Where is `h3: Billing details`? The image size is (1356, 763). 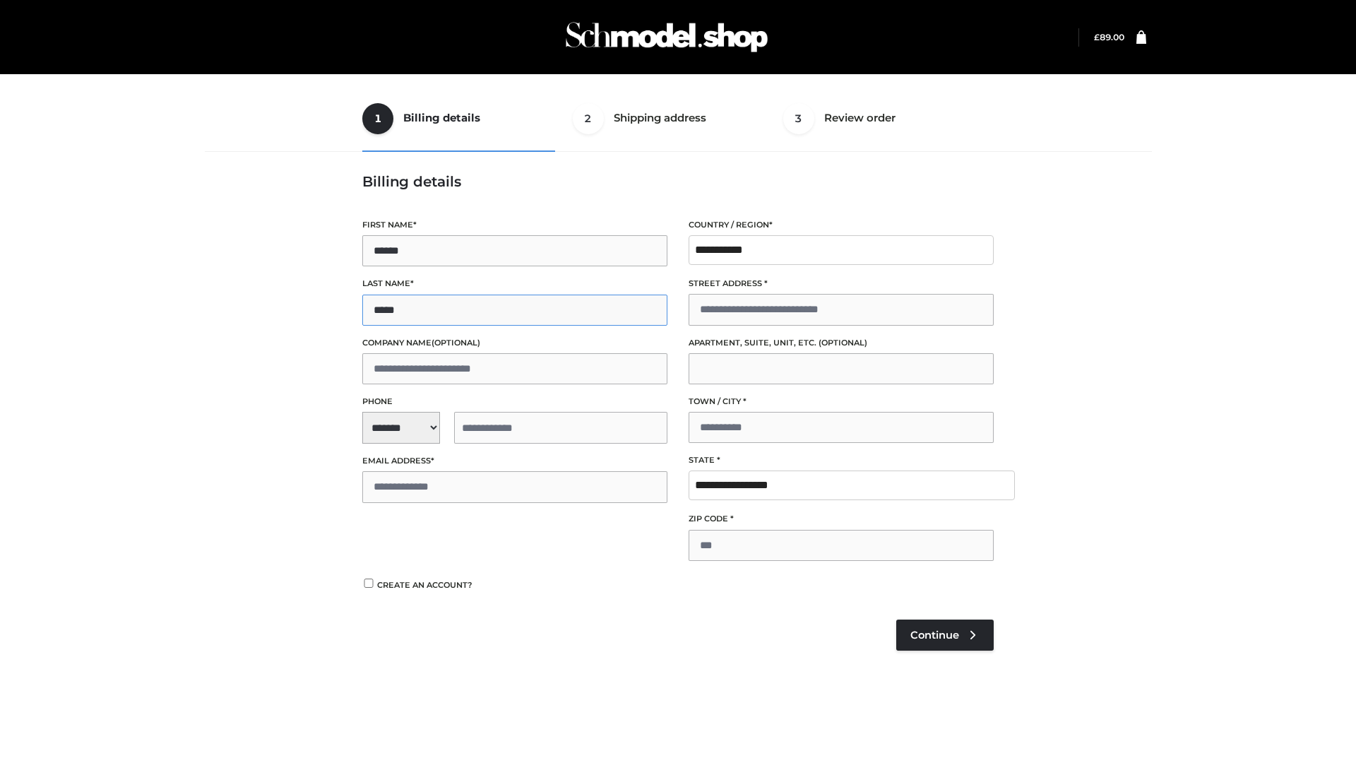
h3: Billing details is located at coordinates (678, 182).